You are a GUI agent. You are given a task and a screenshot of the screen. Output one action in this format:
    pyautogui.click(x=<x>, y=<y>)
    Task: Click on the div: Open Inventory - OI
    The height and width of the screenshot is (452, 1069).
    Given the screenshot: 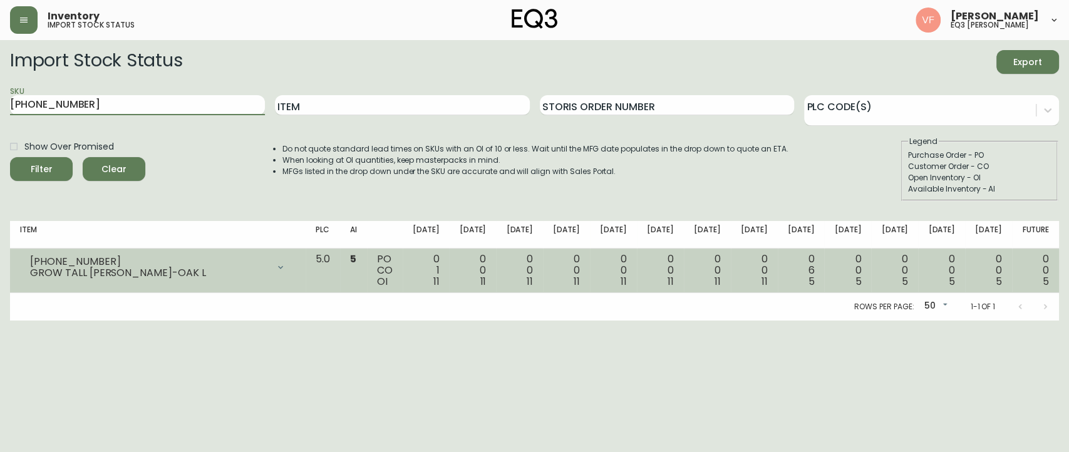 What is the action you would take?
    pyautogui.click(x=980, y=178)
    